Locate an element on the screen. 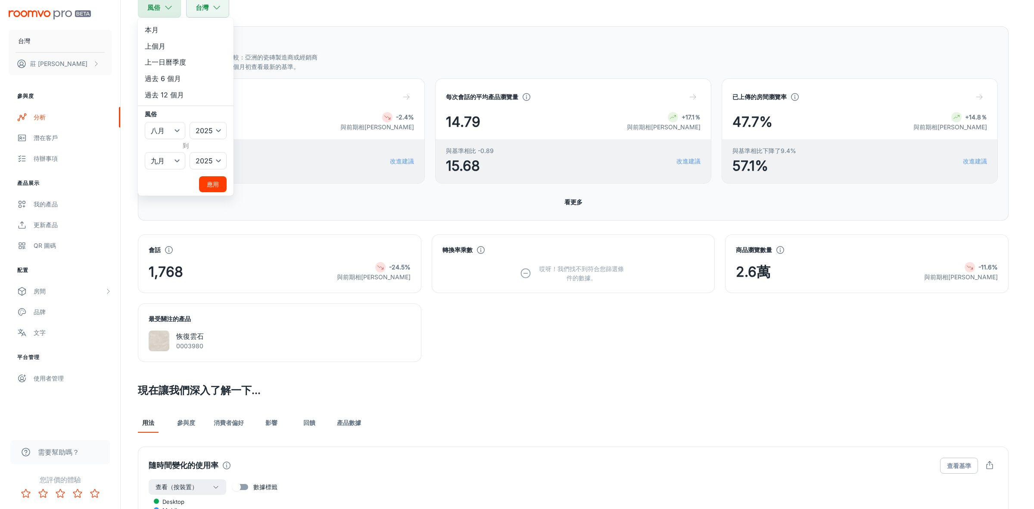  font: 本月 is located at coordinates (152, 30).